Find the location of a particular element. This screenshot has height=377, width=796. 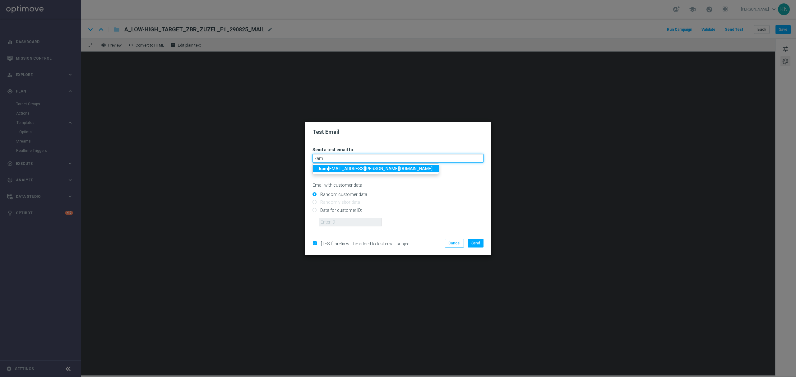

p: Email with customer data is located at coordinates (398, 185).